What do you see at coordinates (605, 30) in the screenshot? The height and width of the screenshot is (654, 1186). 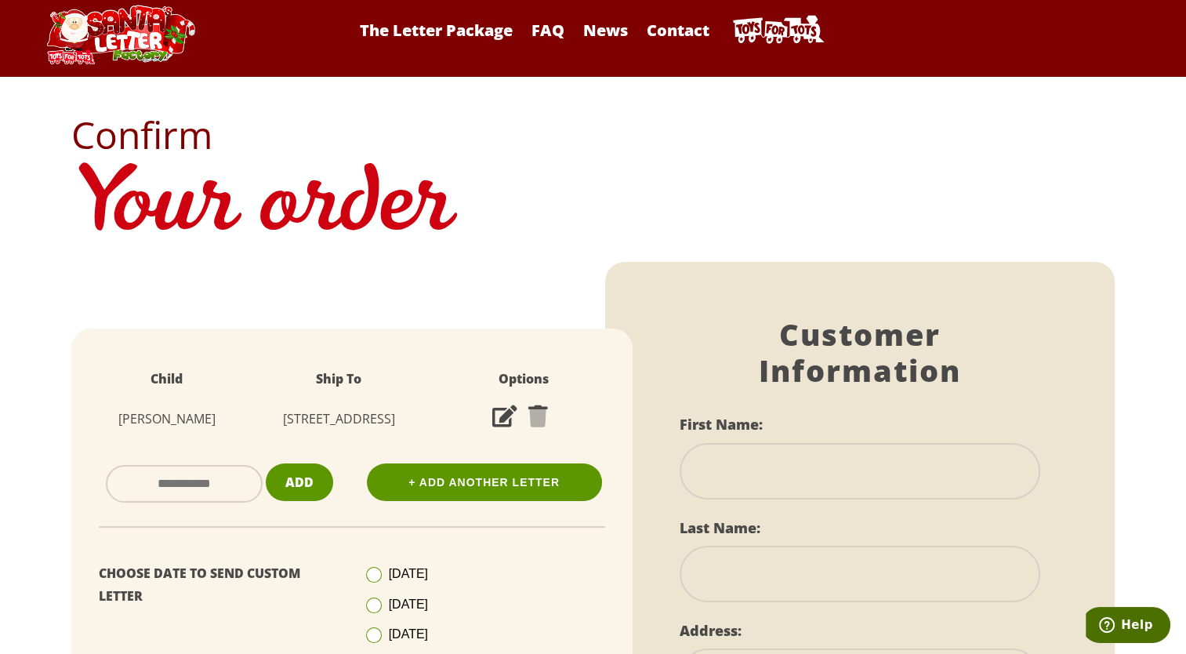 I see `a: News` at bounding box center [605, 30].